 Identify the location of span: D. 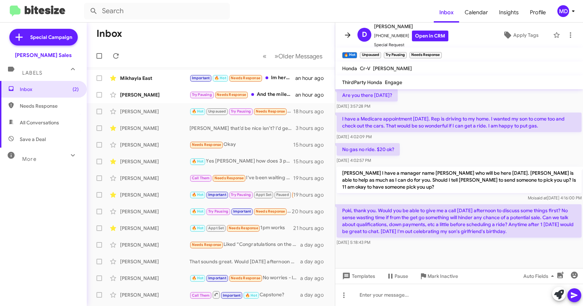
(365, 35).